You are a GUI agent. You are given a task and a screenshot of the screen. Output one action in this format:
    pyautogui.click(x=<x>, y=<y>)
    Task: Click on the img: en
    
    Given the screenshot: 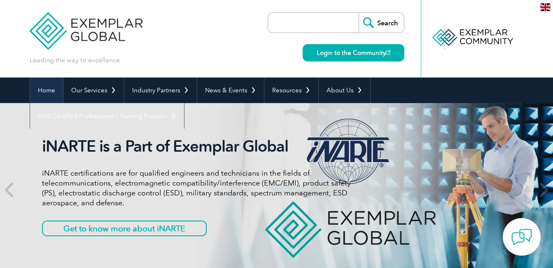 What is the action you would take?
    pyautogui.click(x=545, y=7)
    